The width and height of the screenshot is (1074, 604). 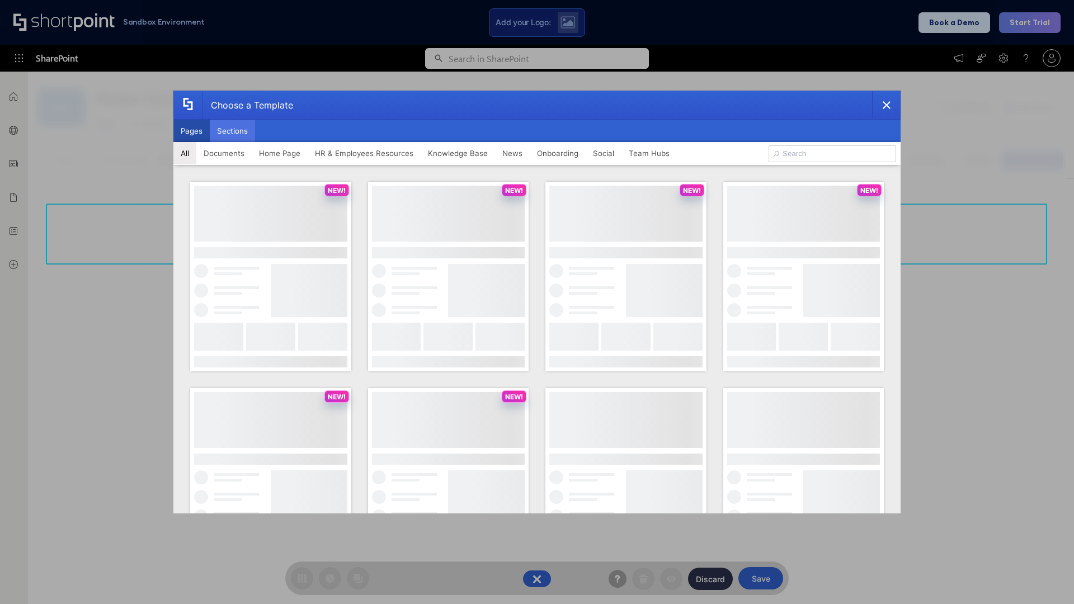 I want to click on button: News, so click(x=512, y=153).